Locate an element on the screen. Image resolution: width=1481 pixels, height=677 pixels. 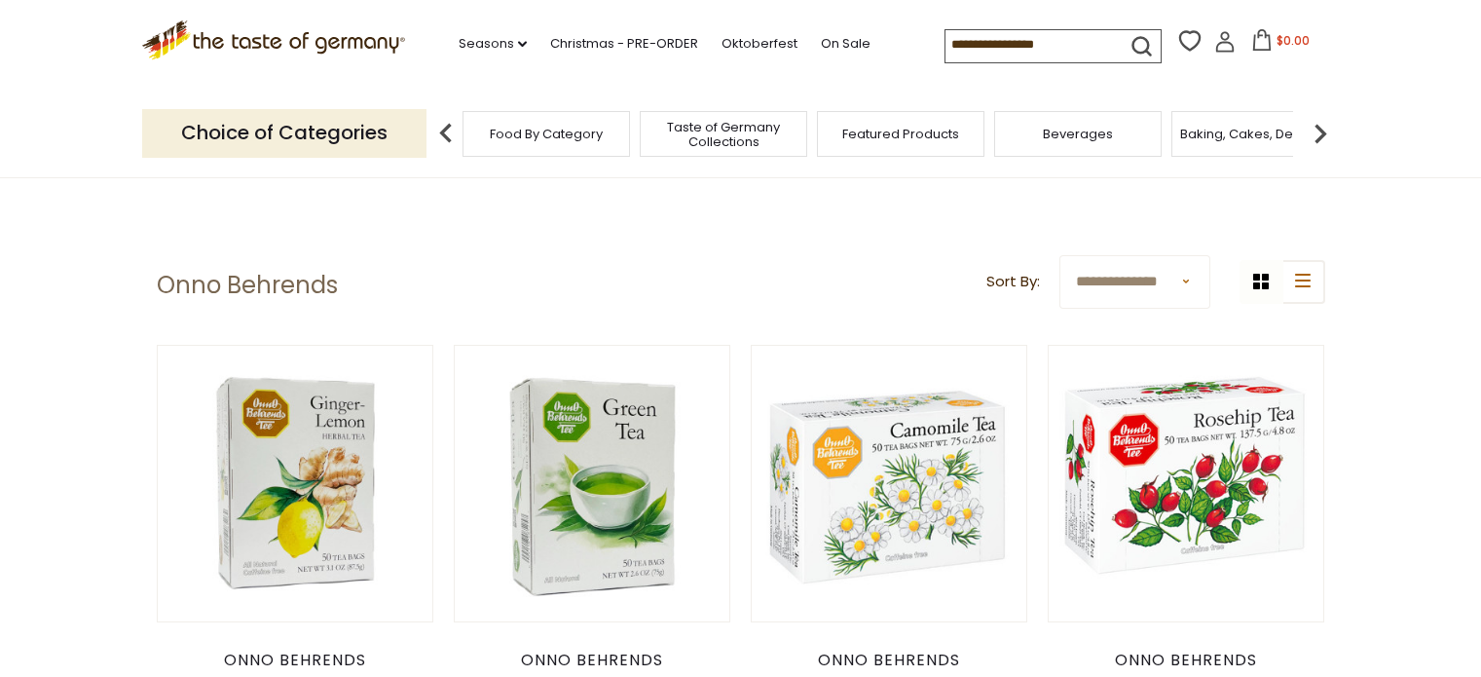
a: Beverages is located at coordinates (1078, 133).